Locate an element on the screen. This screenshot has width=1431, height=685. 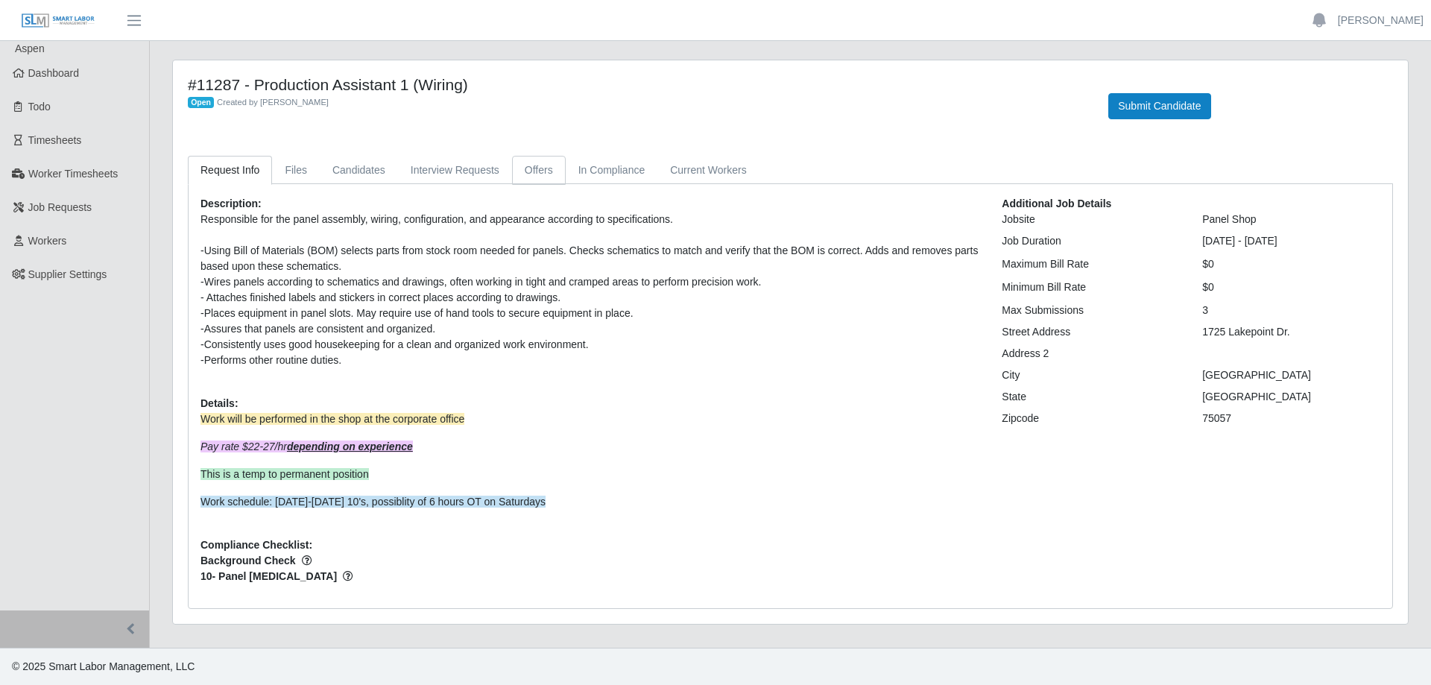
div: 1725 Lakepoint Dr. is located at coordinates (1291, 332).